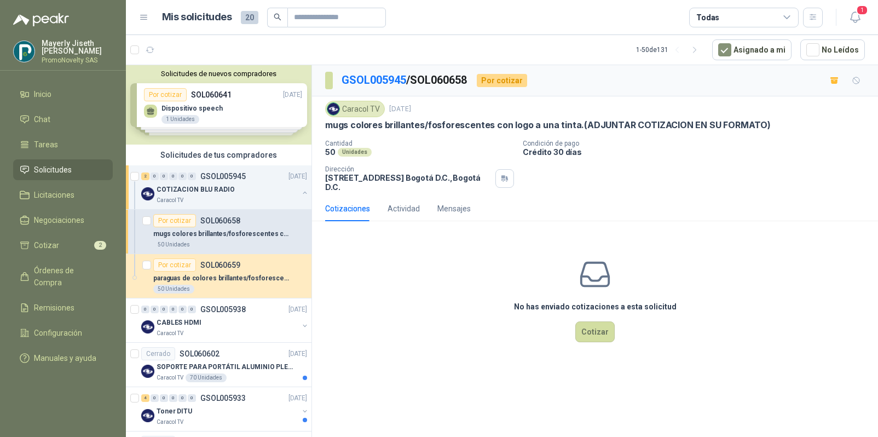  What do you see at coordinates (100, 245) in the screenshot?
I see `span: 2` at bounding box center [100, 245].